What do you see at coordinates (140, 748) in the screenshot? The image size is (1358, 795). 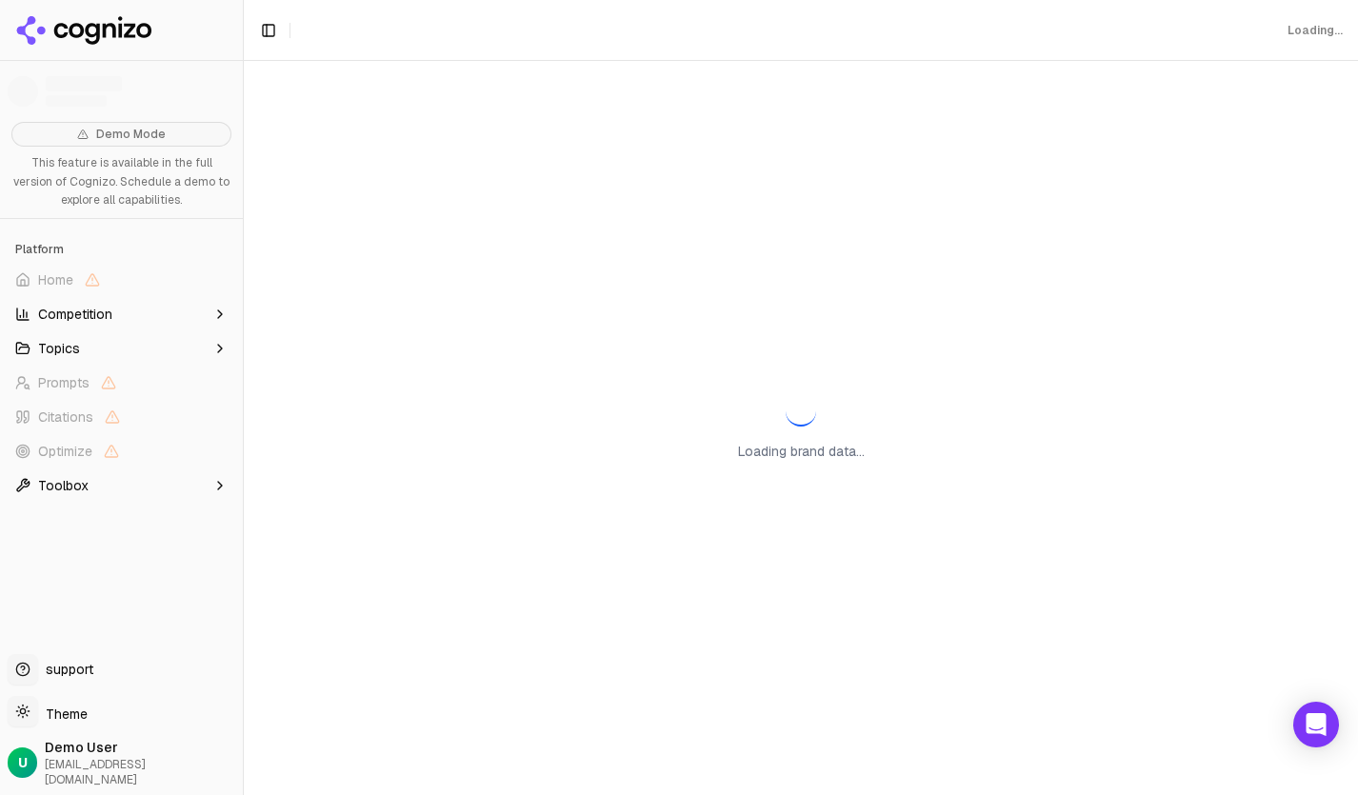 I see `span: Demo User` at bounding box center [140, 748].